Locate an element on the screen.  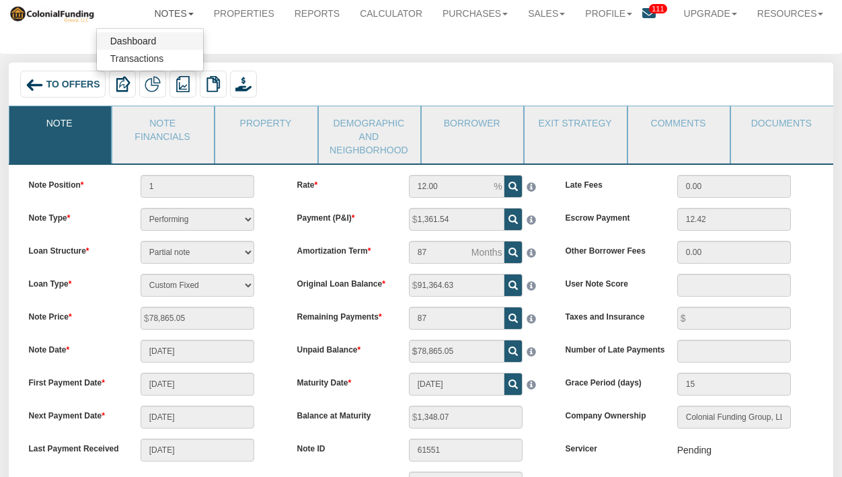
img: 569736 is located at coordinates (52, 13).